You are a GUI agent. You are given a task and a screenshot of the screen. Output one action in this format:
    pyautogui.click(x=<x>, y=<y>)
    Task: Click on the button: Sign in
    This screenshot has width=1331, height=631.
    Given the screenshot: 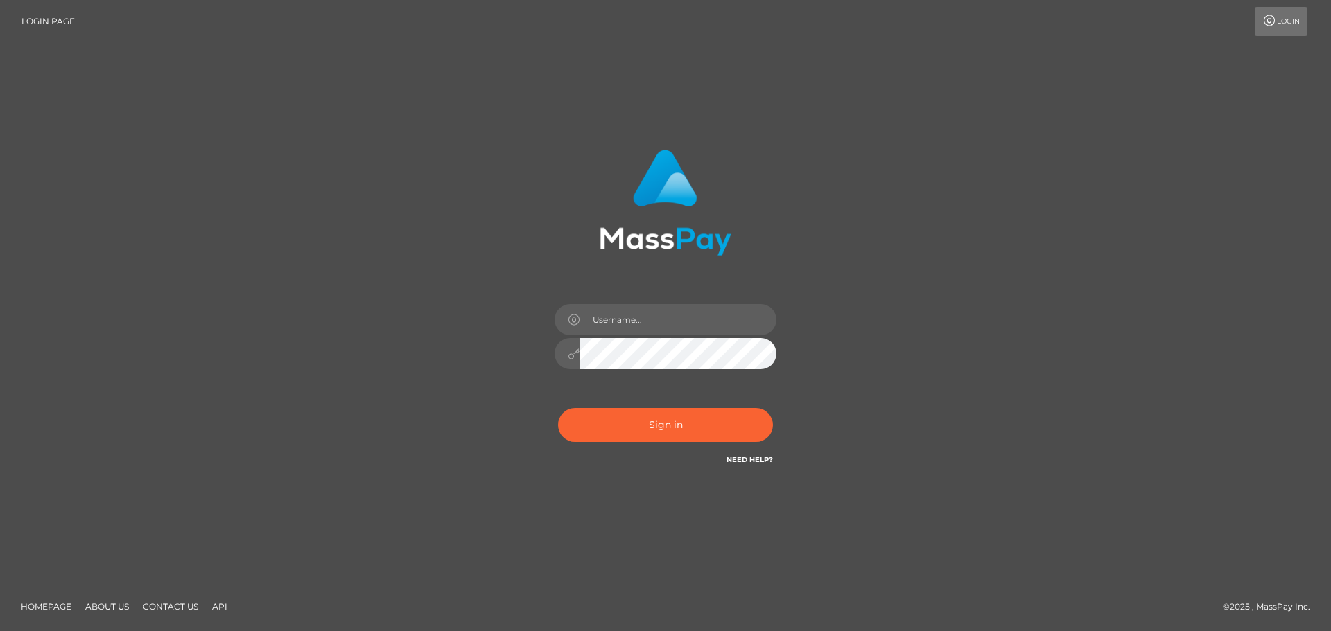 What is the action you would take?
    pyautogui.click(x=665, y=425)
    